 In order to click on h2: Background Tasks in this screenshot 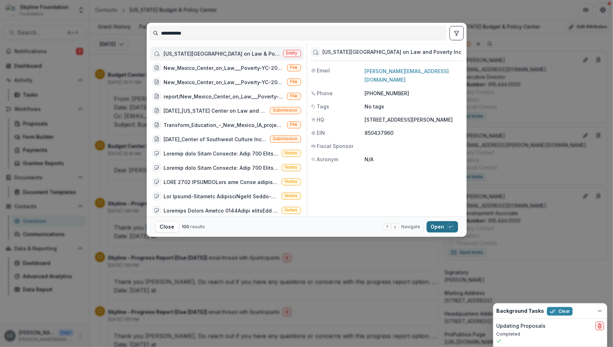, I will do `click(520, 311)`.